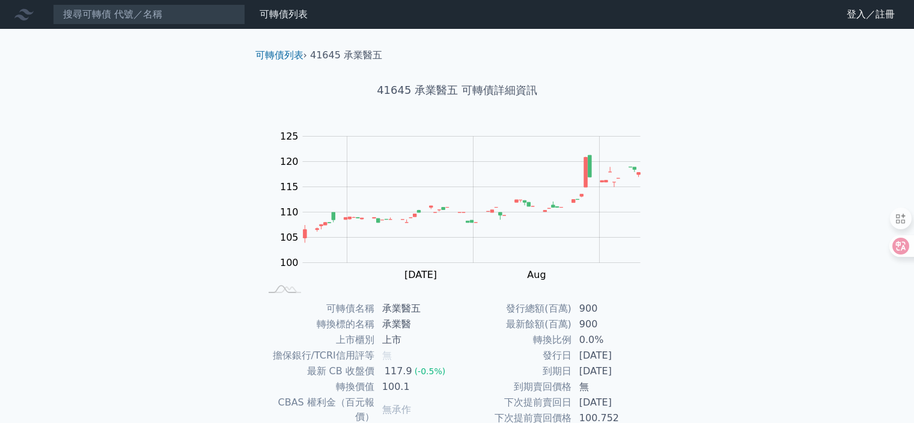 This screenshot has width=914, height=423. Describe the element at coordinates (536, 274) in the screenshot. I see `tspan: Aug` at that location.